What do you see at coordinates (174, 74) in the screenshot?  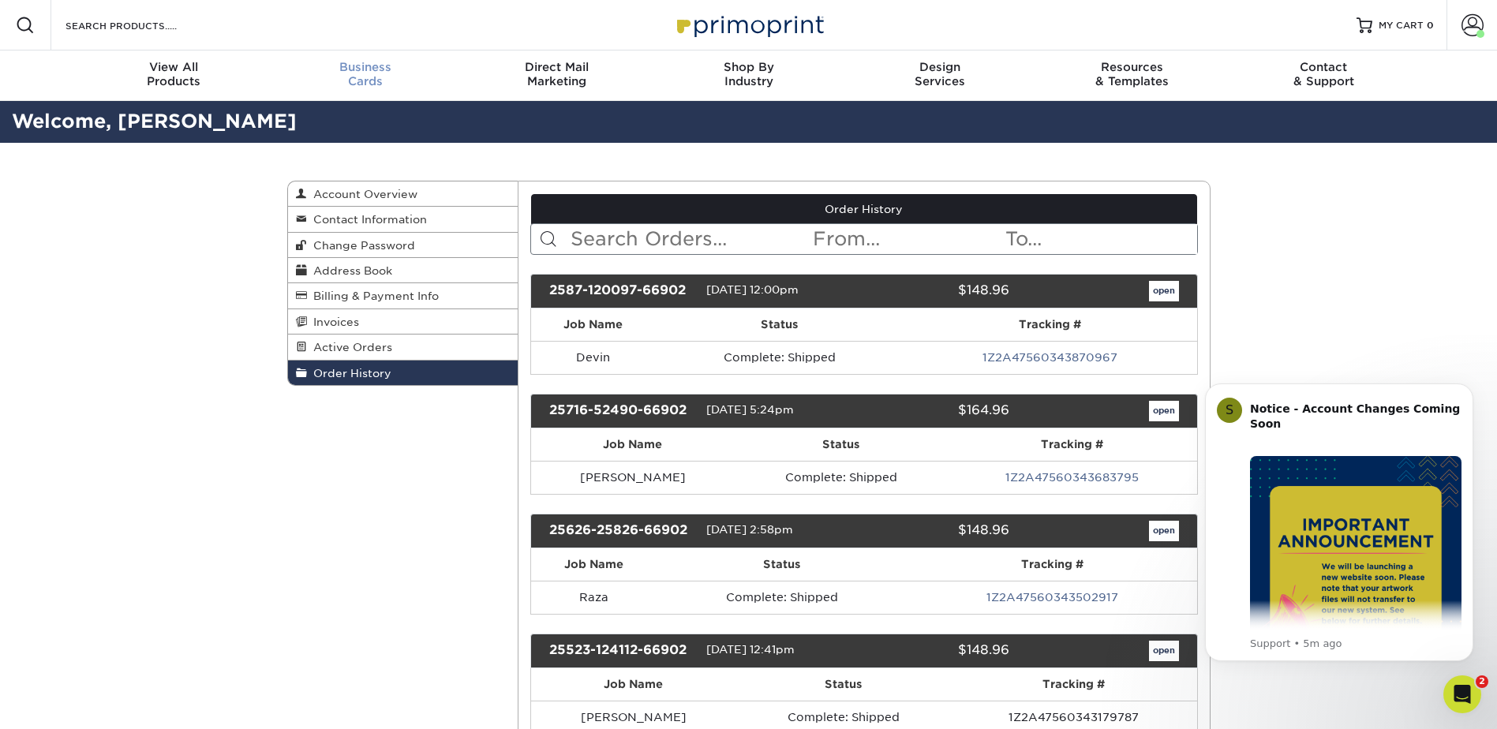 I see `div: Products` at bounding box center [174, 74].